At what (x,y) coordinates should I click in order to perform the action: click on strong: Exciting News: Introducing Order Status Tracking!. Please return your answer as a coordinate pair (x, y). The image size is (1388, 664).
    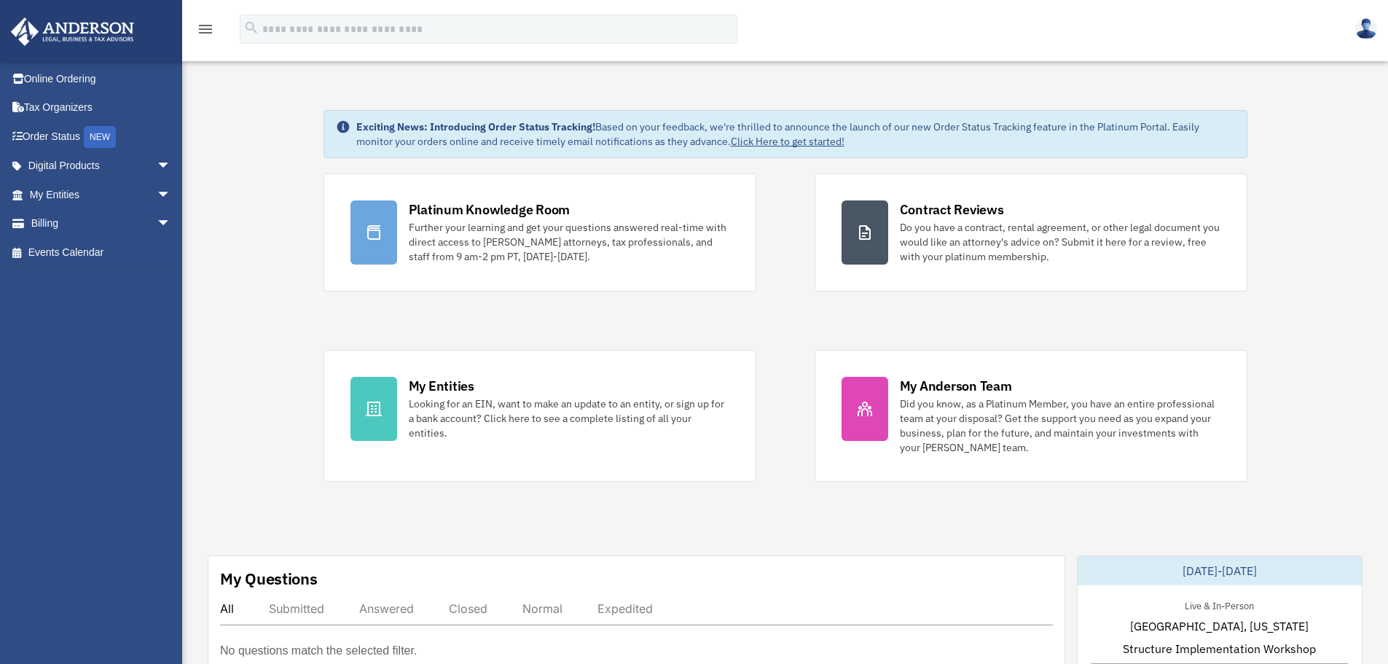
    Looking at the image, I should click on (476, 127).